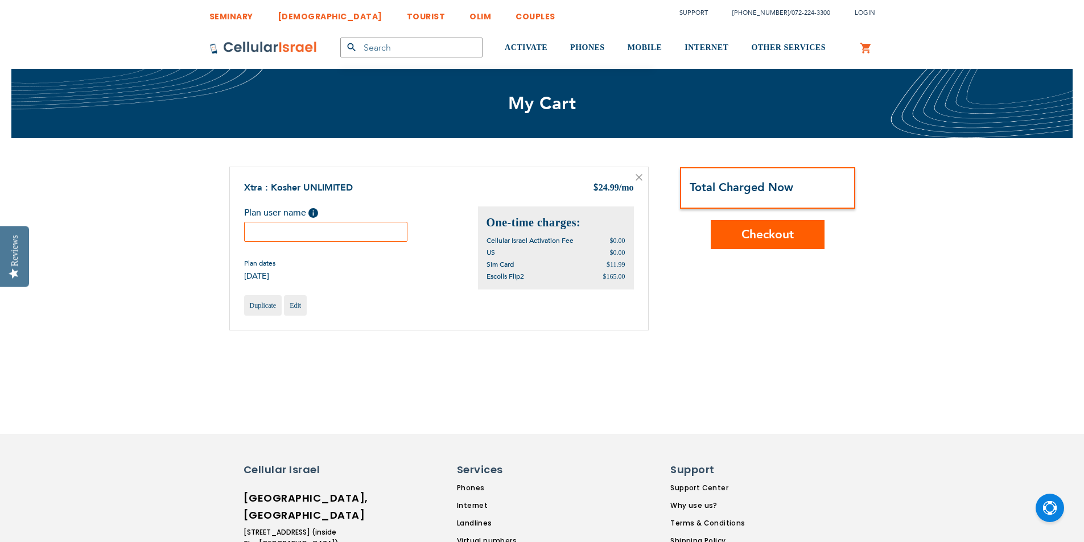  What do you see at coordinates (645, 48) in the screenshot?
I see `a: MOBILE` at bounding box center [645, 48].